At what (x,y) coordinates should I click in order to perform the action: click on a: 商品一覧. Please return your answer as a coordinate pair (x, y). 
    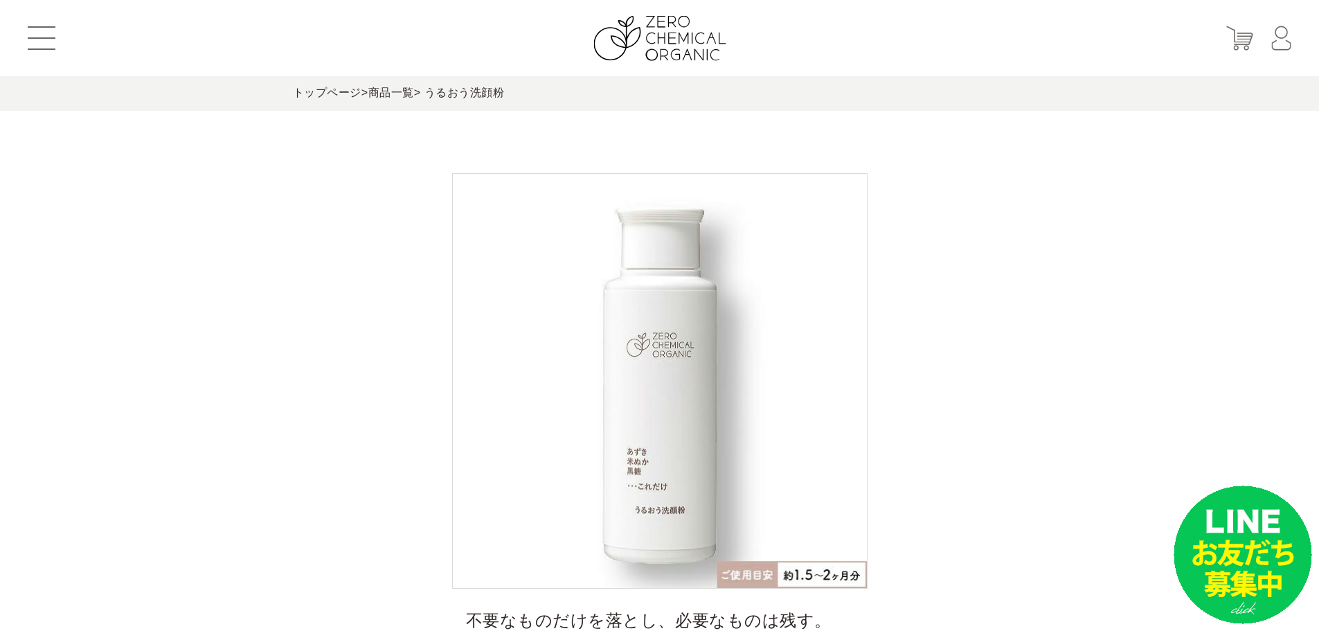
    Looking at the image, I should click on (391, 92).